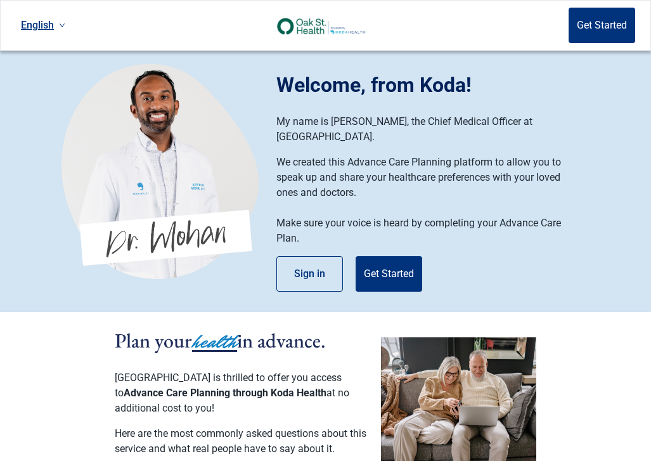 The width and height of the screenshot is (651, 461). I want to click on p: Here are the most commonly asked questions about this service and what real people have to say ab..., so click(242, 441).